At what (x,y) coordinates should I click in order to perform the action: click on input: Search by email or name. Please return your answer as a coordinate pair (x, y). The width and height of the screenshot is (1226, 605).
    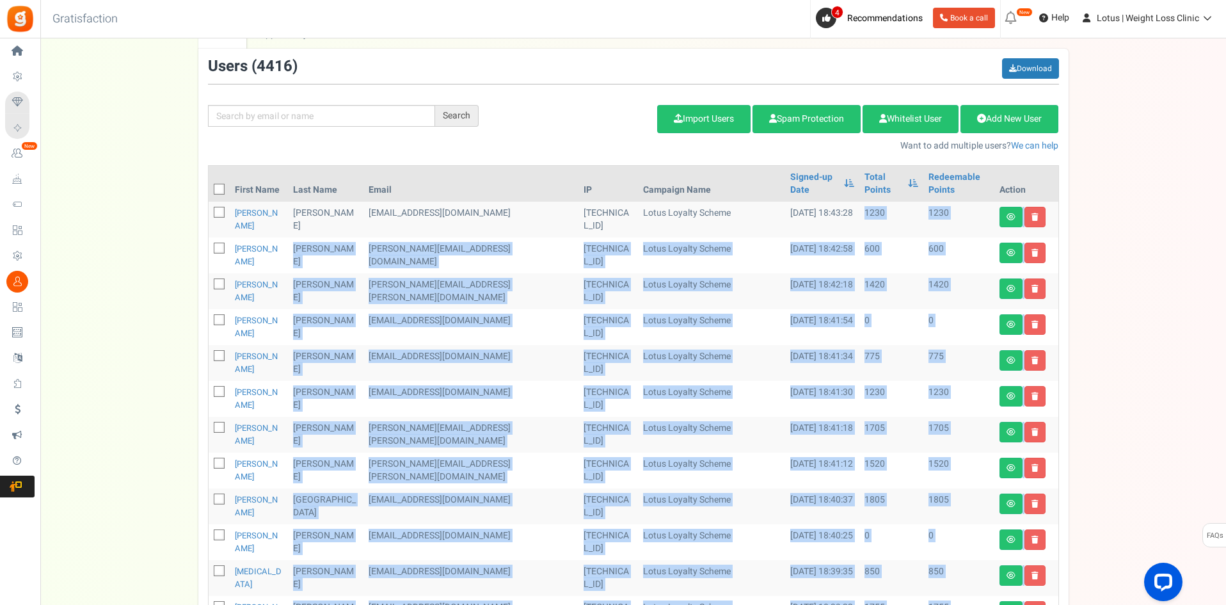
    Looking at the image, I should click on (321, 116).